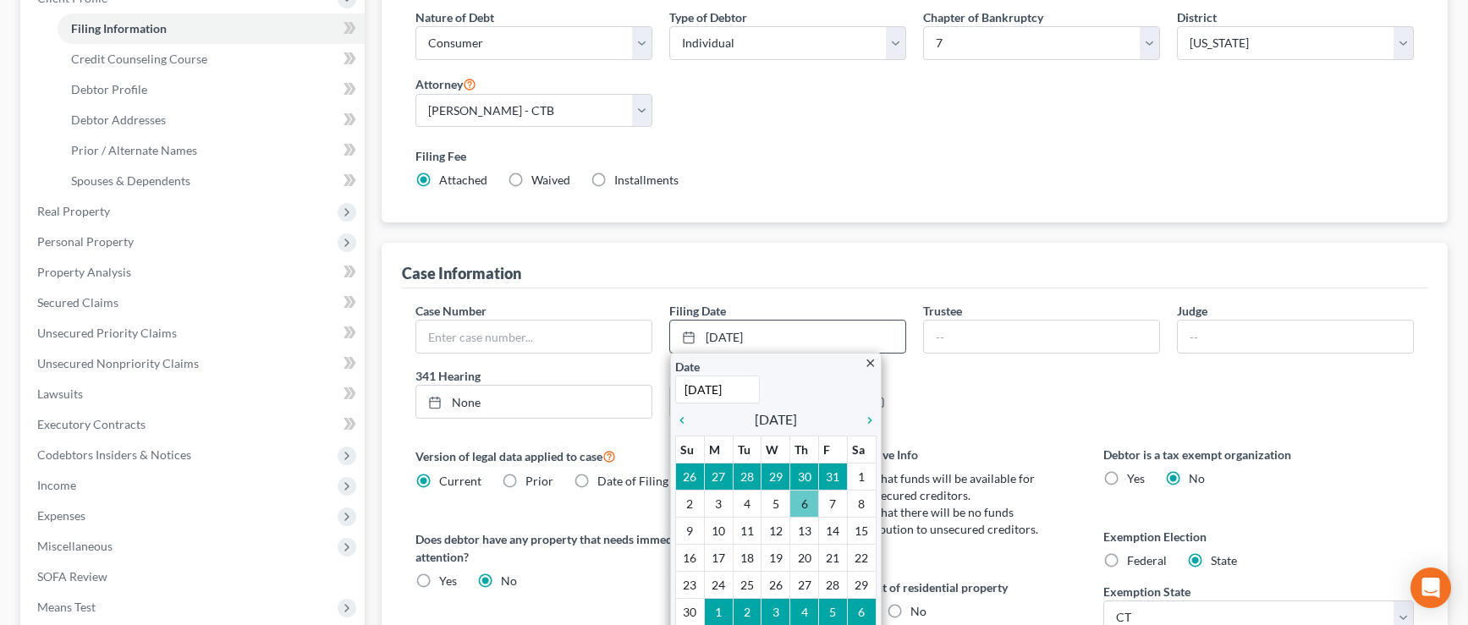 This screenshot has width=1468, height=625. Describe the element at coordinates (708, 17) in the screenshot. I see `label: Type of Debtor` at that location.